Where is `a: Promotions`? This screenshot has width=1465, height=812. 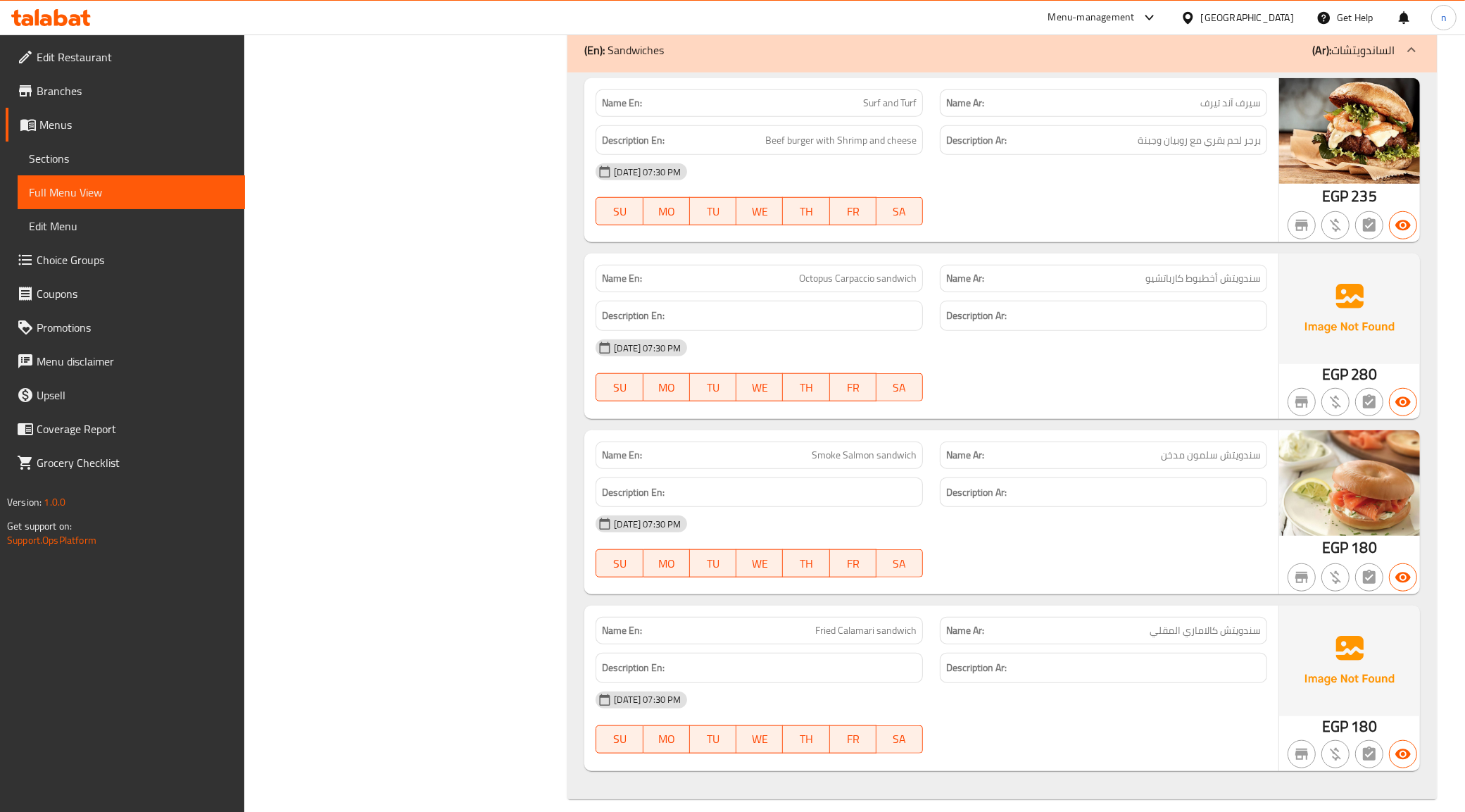
a: Promotions is located at coordinates (125, 327).